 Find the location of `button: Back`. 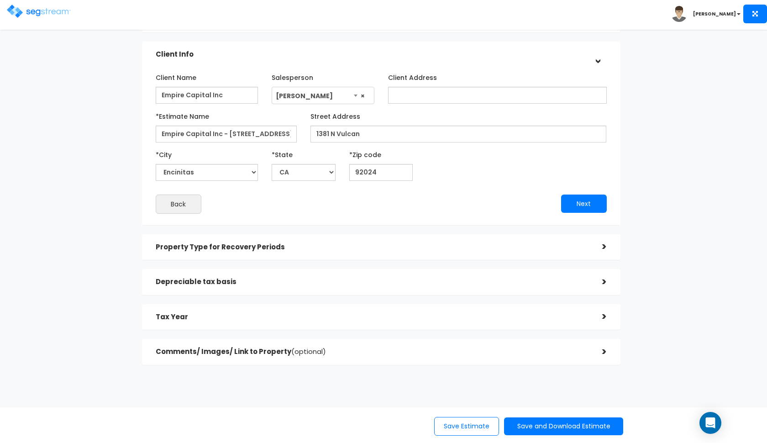

button: Back is located at coordinates (179, 204).